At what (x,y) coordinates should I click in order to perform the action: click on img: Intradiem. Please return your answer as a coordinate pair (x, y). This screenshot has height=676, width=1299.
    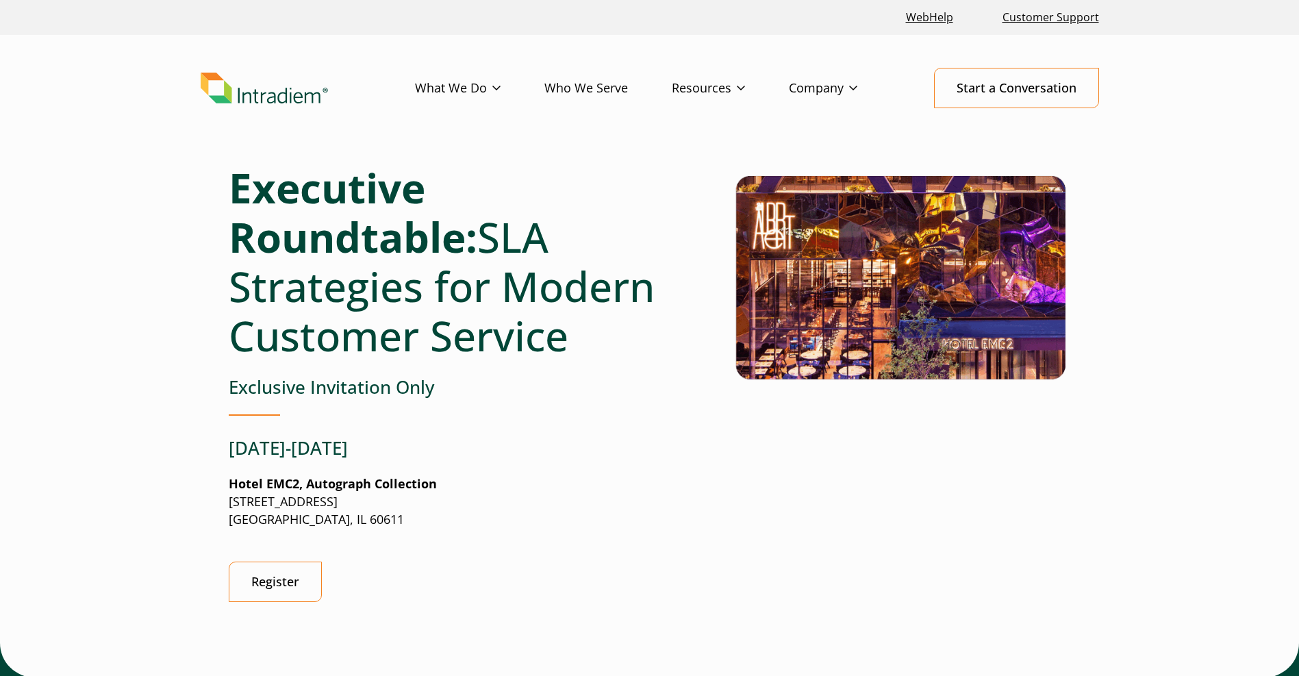
    Looking at the image, I should click on (264, 88).